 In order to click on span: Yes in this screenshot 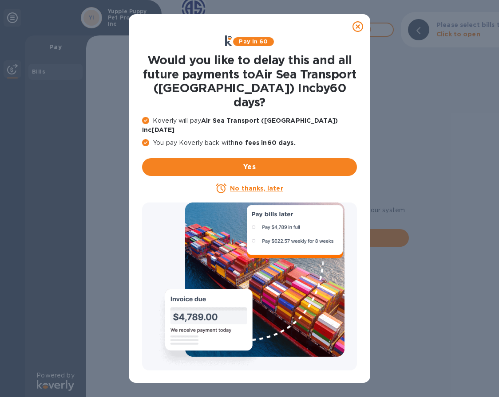, I will do `click(249, 167)`.